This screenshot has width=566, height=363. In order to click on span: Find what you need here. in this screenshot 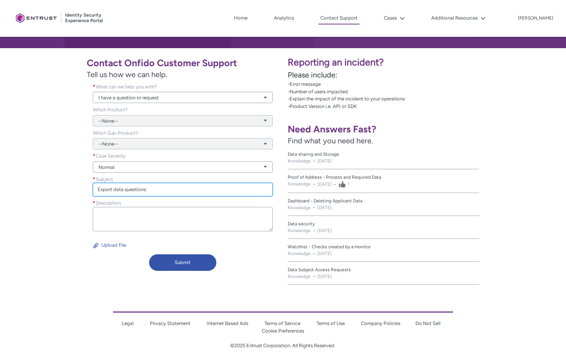, I will do `click(330, 141)`.